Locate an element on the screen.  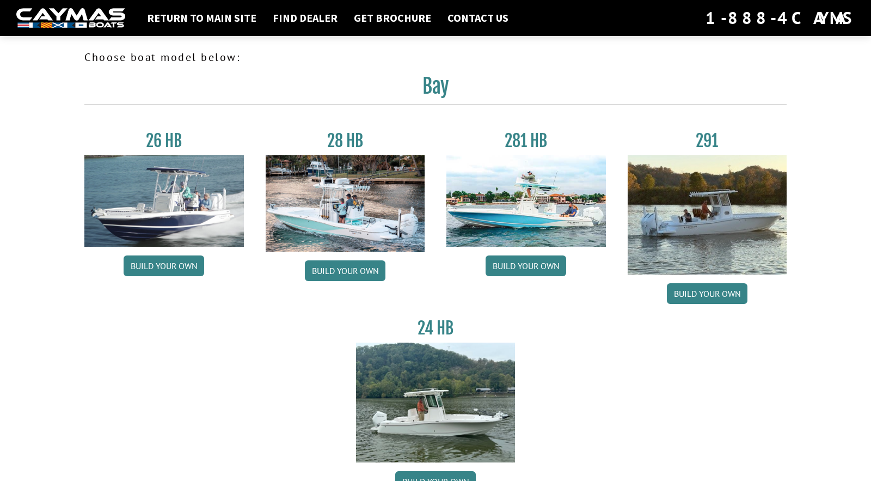
img: 26_new_photo_resized.jpg is located at coordinates (164, 201).